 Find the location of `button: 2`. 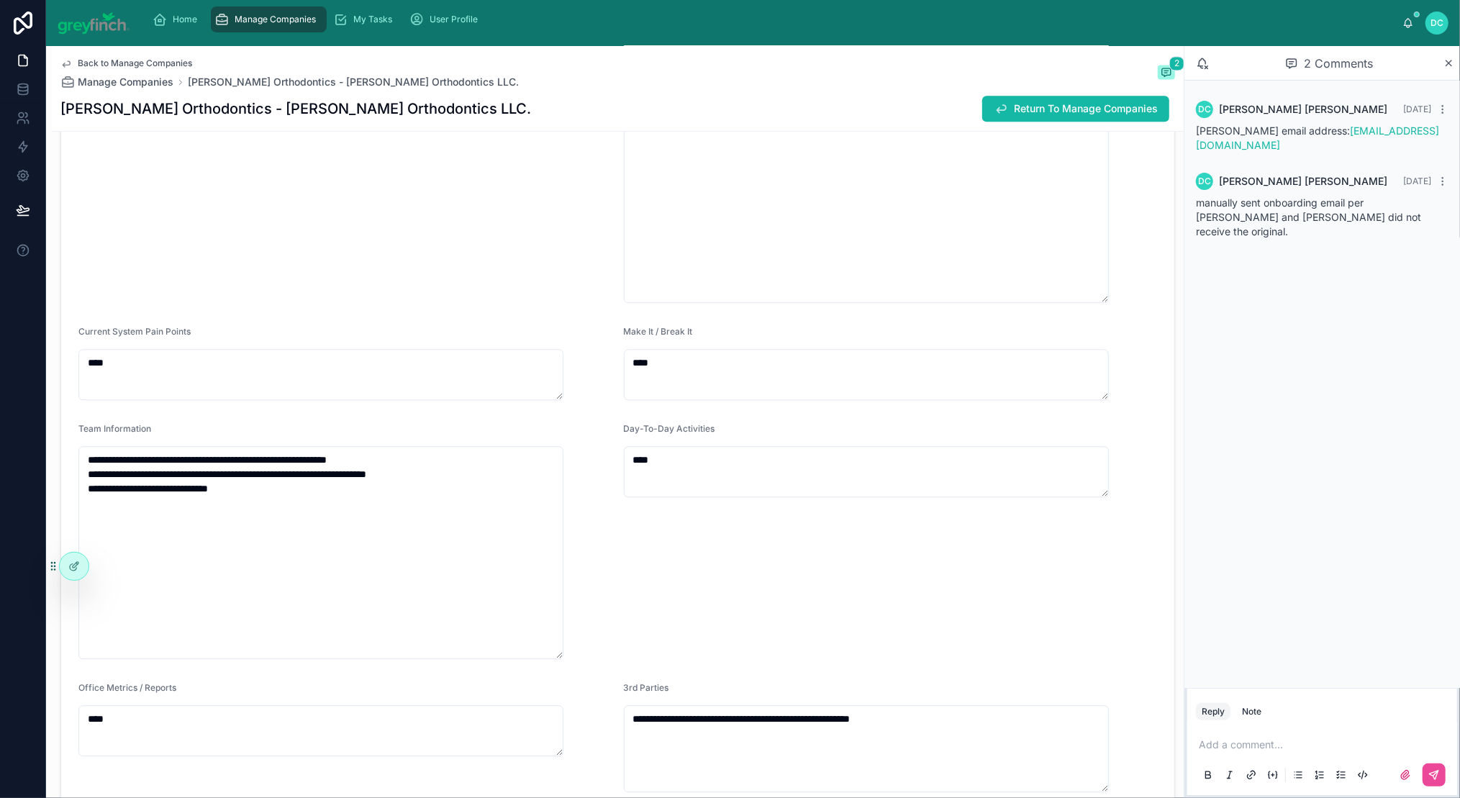

button: 2 is located at coordinates (1166, 73).